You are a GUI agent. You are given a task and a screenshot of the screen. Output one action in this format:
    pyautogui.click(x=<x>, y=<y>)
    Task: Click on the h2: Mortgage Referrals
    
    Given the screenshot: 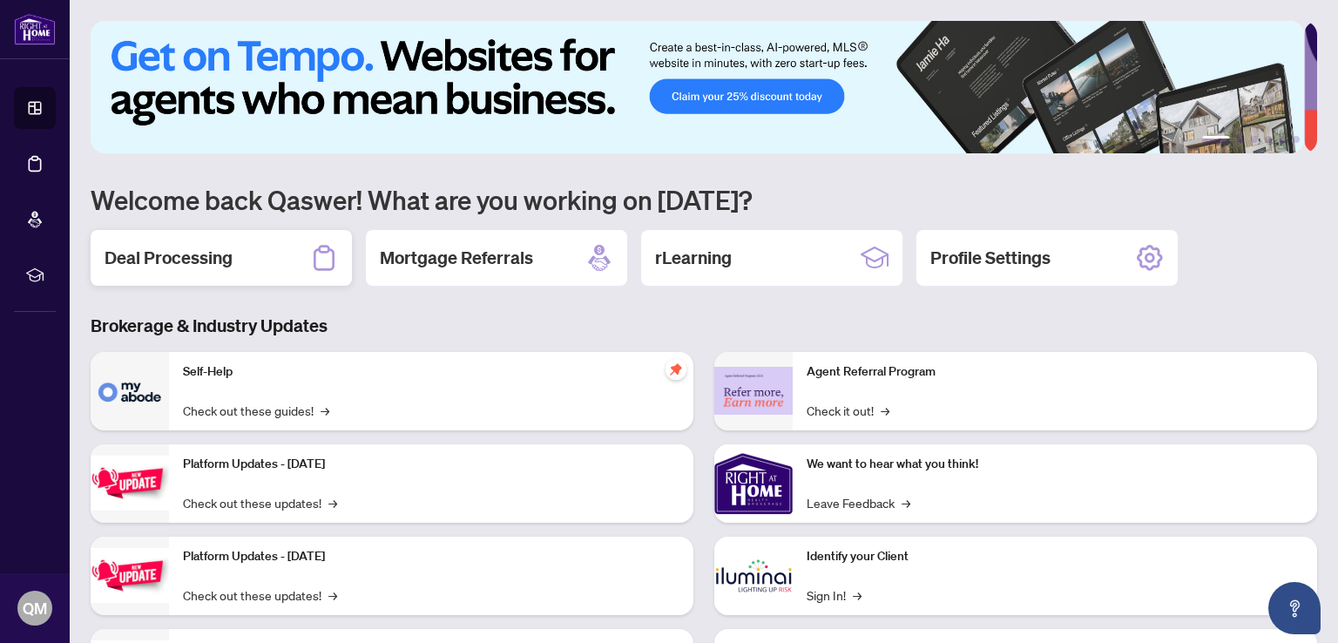 What is the action you would take?
    pyautogui.click(x=457, y=258)
    